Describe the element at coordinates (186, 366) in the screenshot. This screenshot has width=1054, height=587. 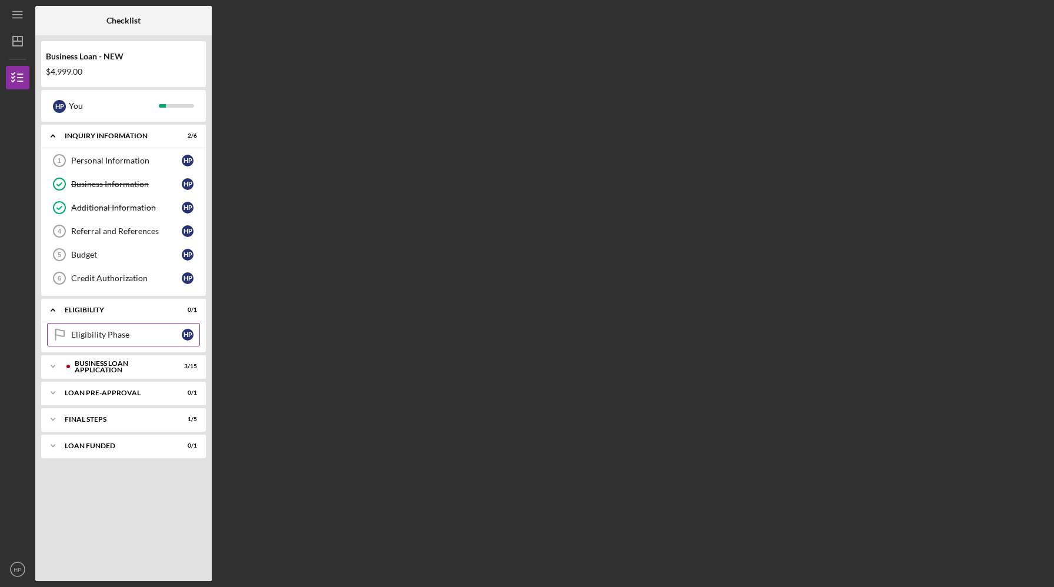
I see `div: 3 / 15` at that location.